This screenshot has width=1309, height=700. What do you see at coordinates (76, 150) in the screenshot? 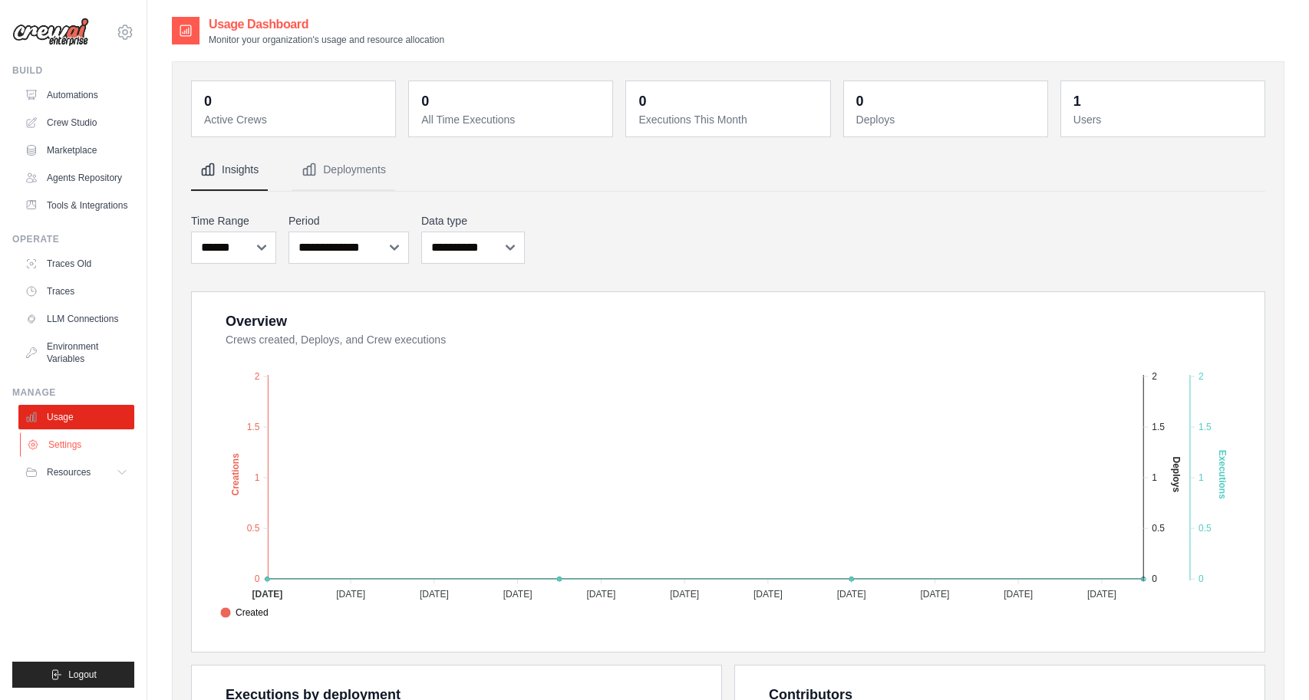
I see `a: Marketplace` at bounding box center [76, 150].